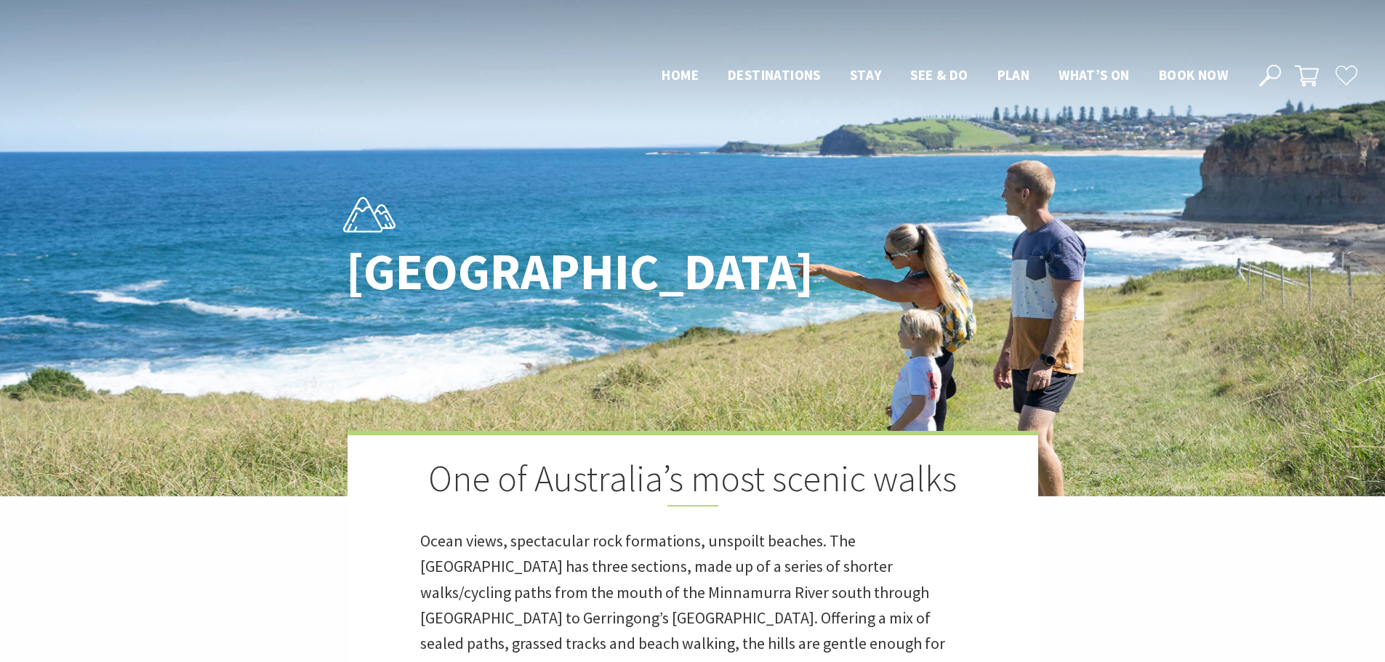 Image resolution: width=1385 pixels, height=662 pixels. I want to click on span: Plan, so click(1014, 75).